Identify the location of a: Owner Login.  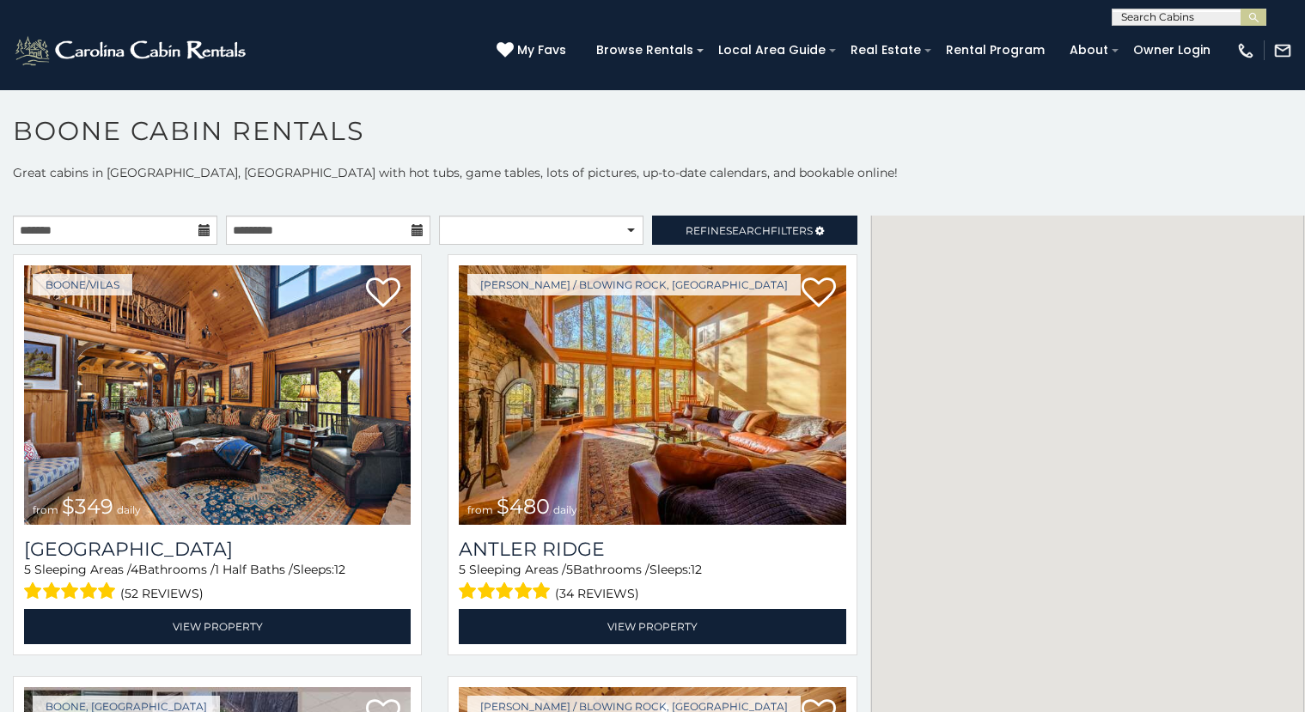
(1172, 50).